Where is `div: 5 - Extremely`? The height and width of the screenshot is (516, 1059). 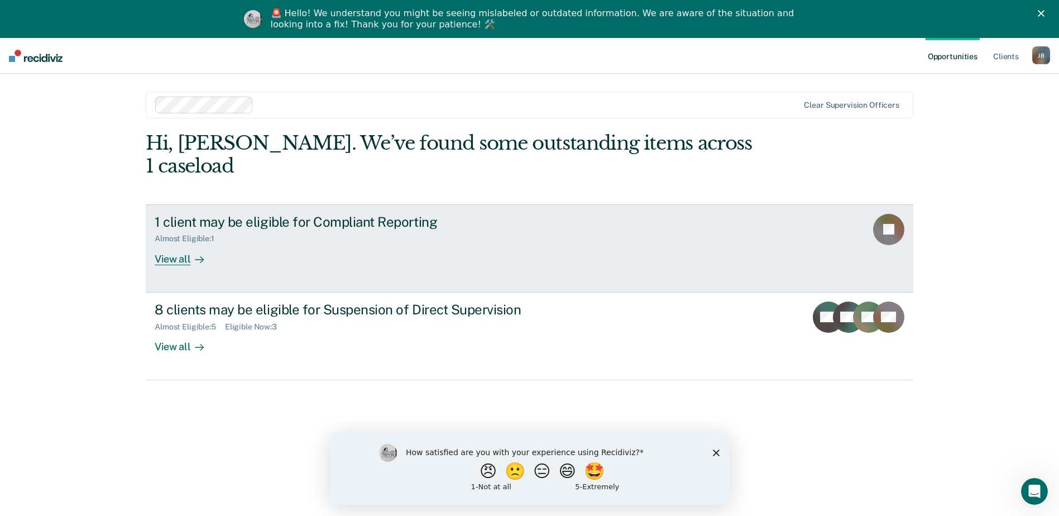 div: 5 - Extremely is located at coordinates (297, 54).